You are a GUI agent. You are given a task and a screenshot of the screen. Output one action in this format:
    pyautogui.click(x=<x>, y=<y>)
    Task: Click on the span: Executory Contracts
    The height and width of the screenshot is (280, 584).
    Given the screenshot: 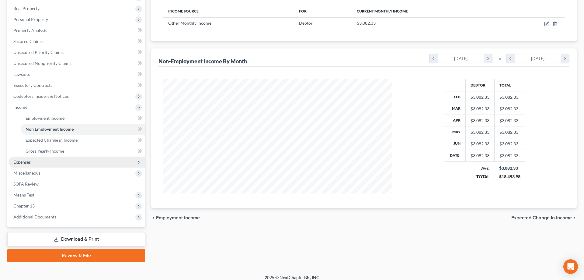 What is the action you would take?
    pyautogui.click(x=33, y=85)
    